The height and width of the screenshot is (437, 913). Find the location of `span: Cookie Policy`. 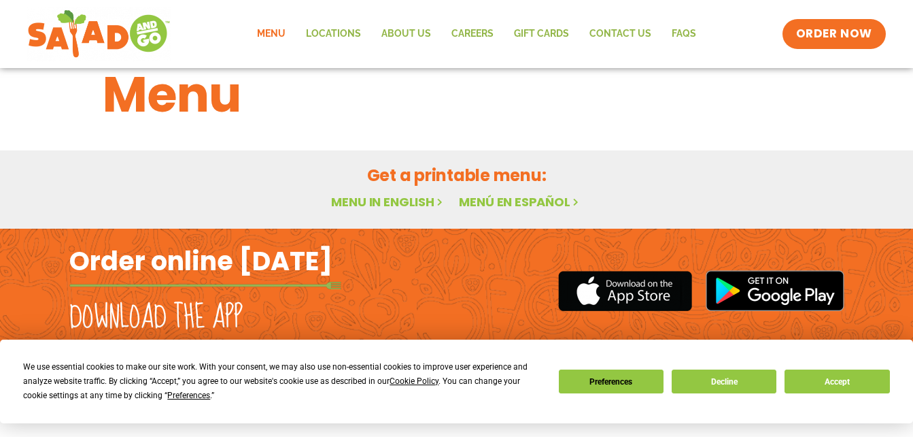

span: Cookie Policy is located at coordinates (414, 381).